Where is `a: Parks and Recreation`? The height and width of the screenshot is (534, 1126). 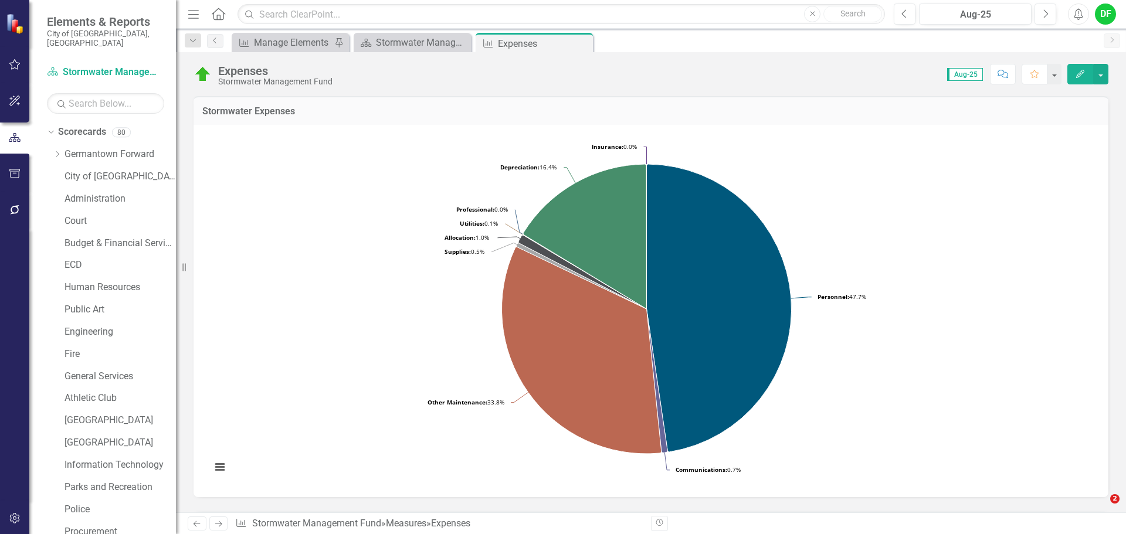
a: Parks and Recreation is located at coordinates (120, 488).